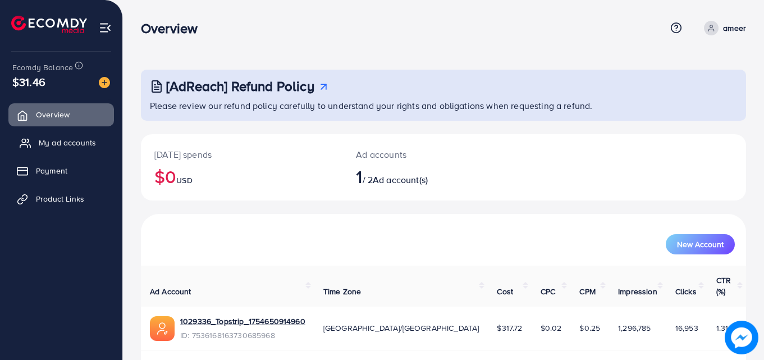  What do you see at coordinates (548, 291) in the screenshot?
I see `span: CPC` at bounding box center [548, 291].